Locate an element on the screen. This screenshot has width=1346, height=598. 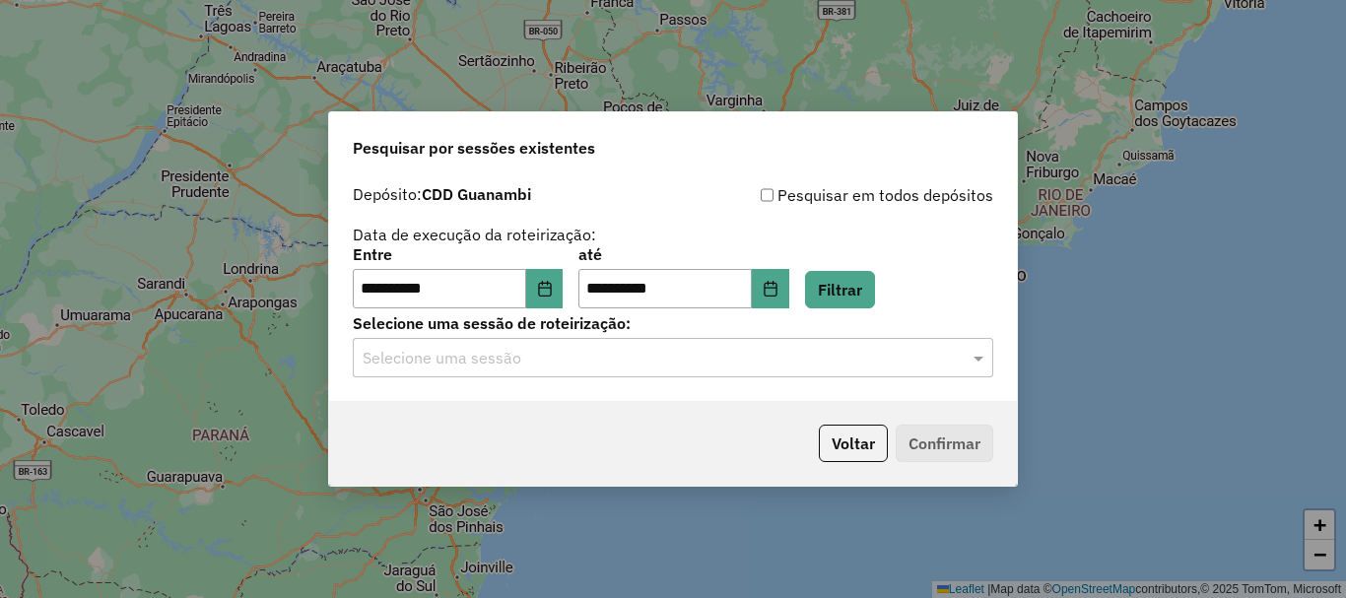
label: Data de execução da roteirização: is located at coordinates (474, 234).